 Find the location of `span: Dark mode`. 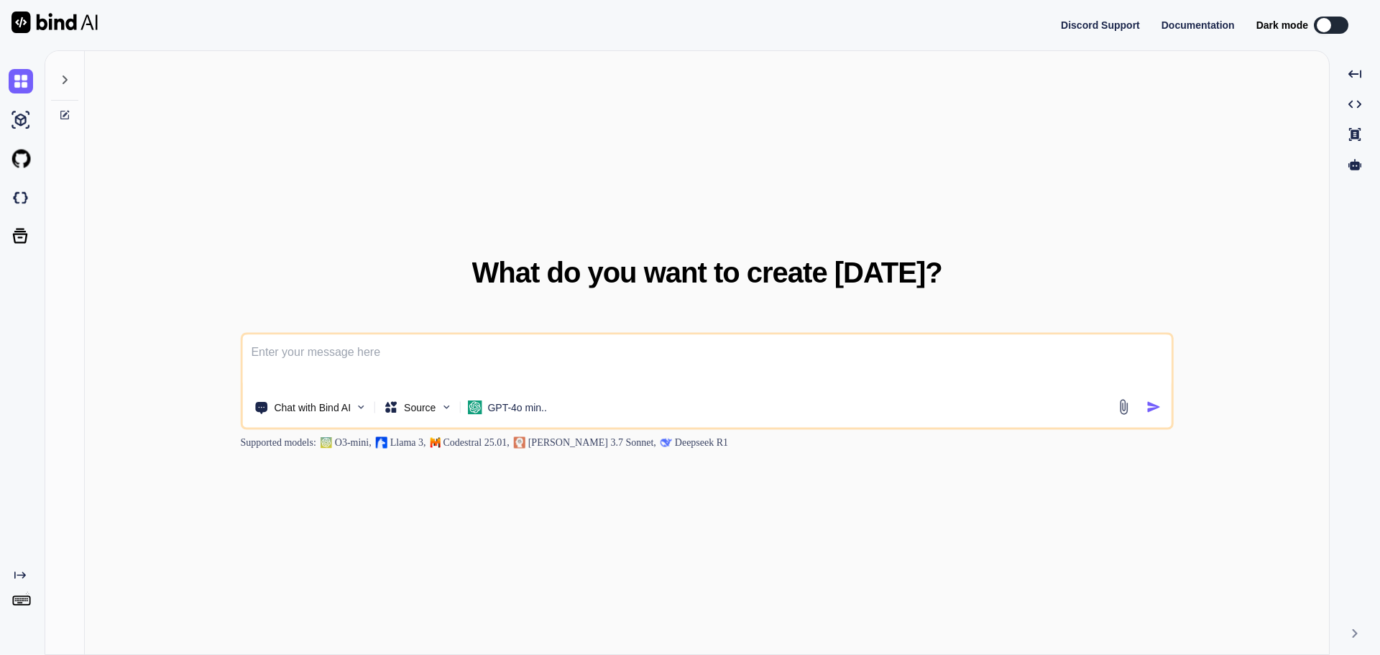

span: Dark mode is located at coordinates (1282, 25).